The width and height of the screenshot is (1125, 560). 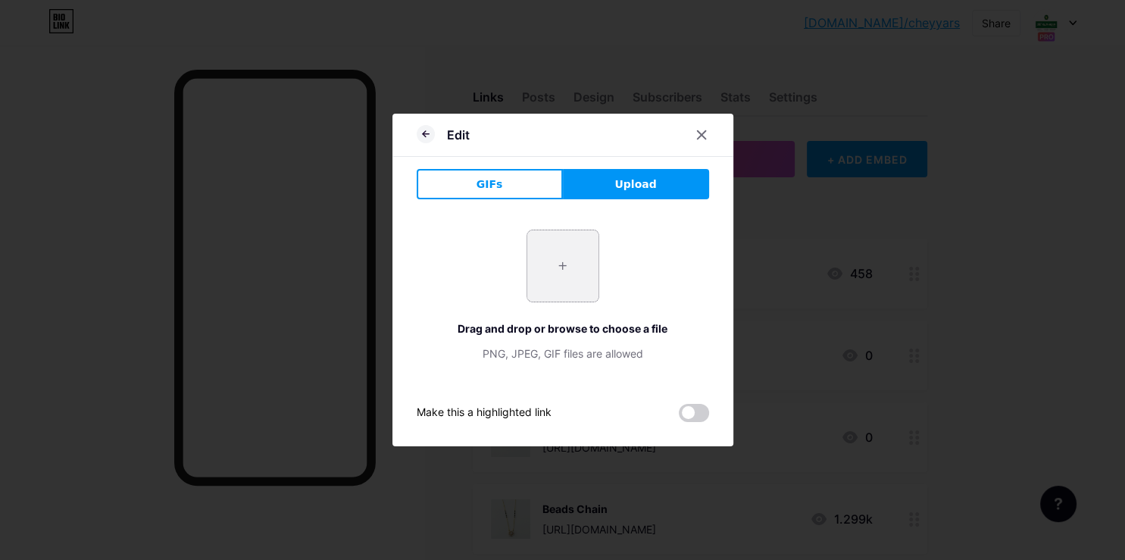 What do you see at coordinates (489, 184) in the screenshot?
I see `button: GIFs` at bounding box center [489, 184].